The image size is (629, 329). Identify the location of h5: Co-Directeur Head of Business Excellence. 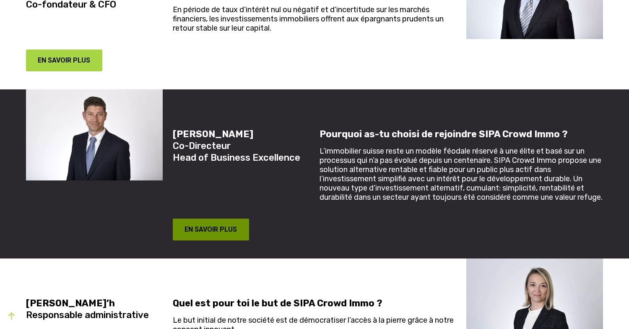
(241, 146).